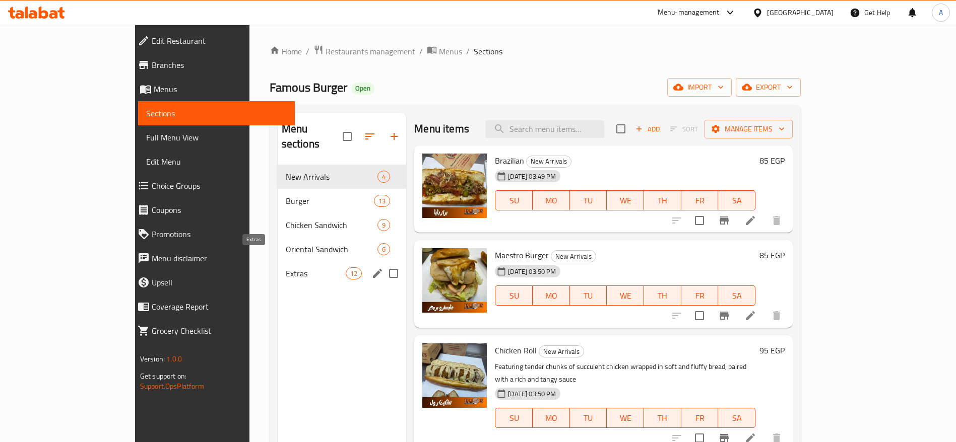 The width and height of the screenshot is (956, 442). I want to click on span: Upsell, so click(219, 283).